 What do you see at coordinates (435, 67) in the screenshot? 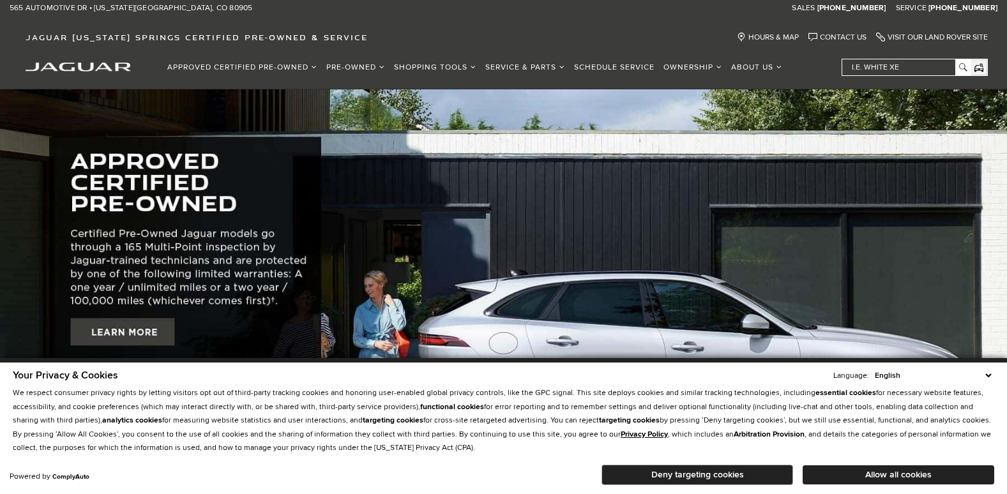
I see `a: Shopping Tools` at bounding box center [435, 67].